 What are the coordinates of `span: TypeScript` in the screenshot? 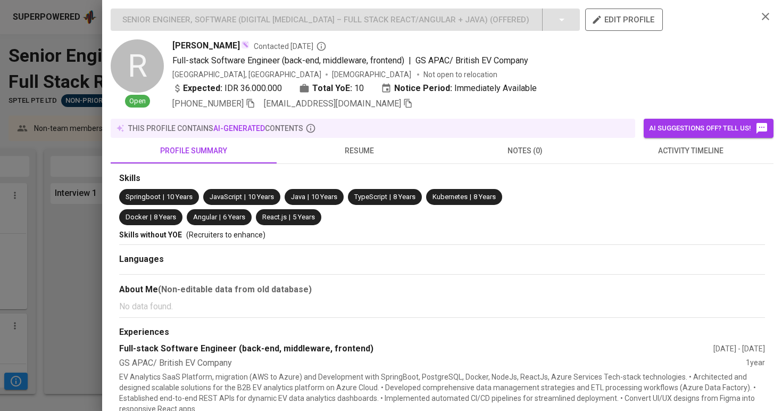 It's located at (371, 196).